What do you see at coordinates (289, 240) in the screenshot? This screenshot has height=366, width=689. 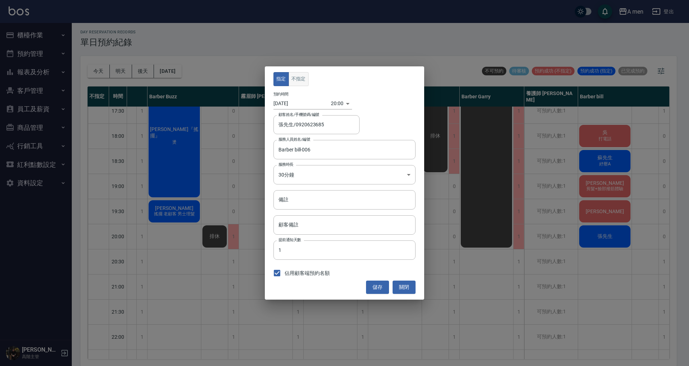 I see `label: 提前通知天數` at bounding box center [289, 240].